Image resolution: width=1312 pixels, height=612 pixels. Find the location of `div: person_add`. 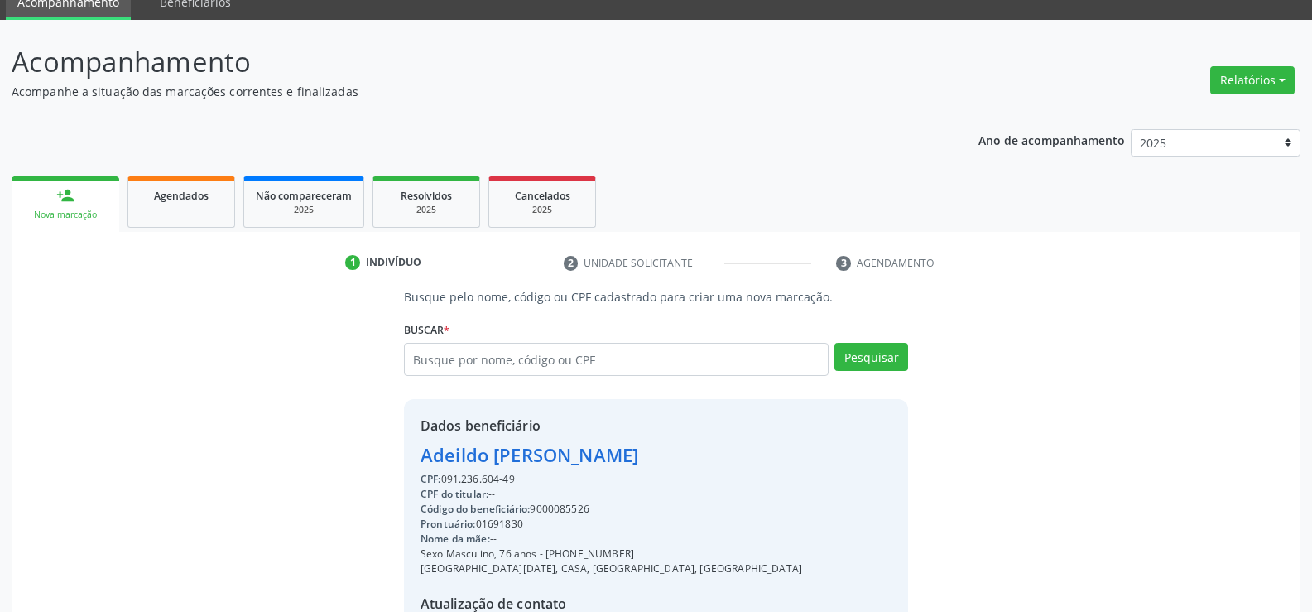

div: person_add is located at coordinates (65, 195).